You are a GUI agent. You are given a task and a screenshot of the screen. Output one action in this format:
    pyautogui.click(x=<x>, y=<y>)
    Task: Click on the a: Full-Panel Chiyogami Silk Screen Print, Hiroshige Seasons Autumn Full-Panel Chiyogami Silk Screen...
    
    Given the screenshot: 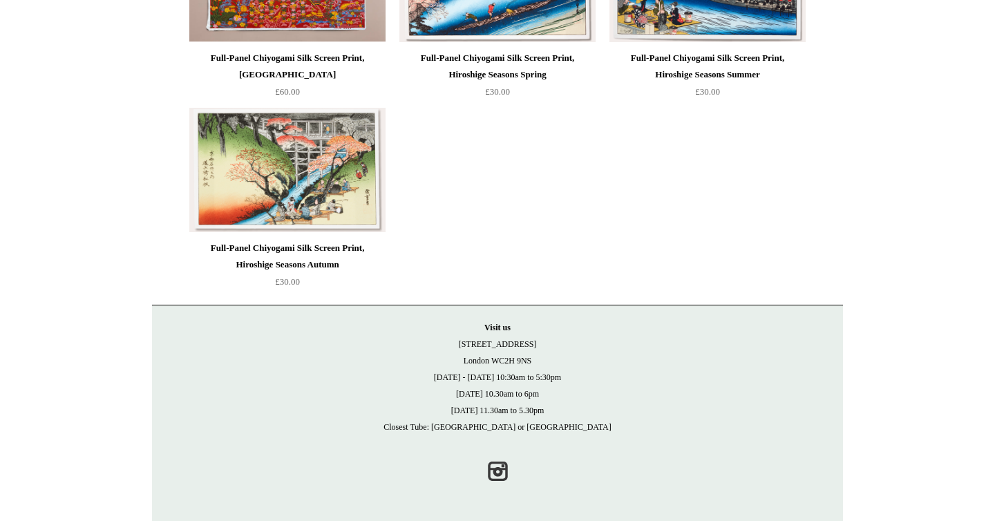 What is the action you would take?
    pyautogui.click(x=288, y=170)
    